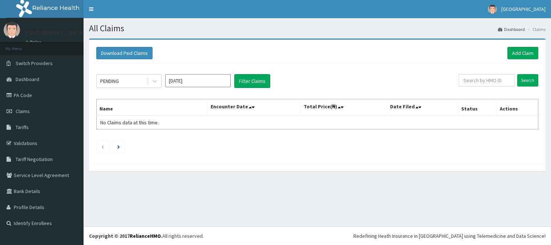  Describe the element at coordinates (198, 81) in the screenshot. I see `input: Select Month and Year` at that location.